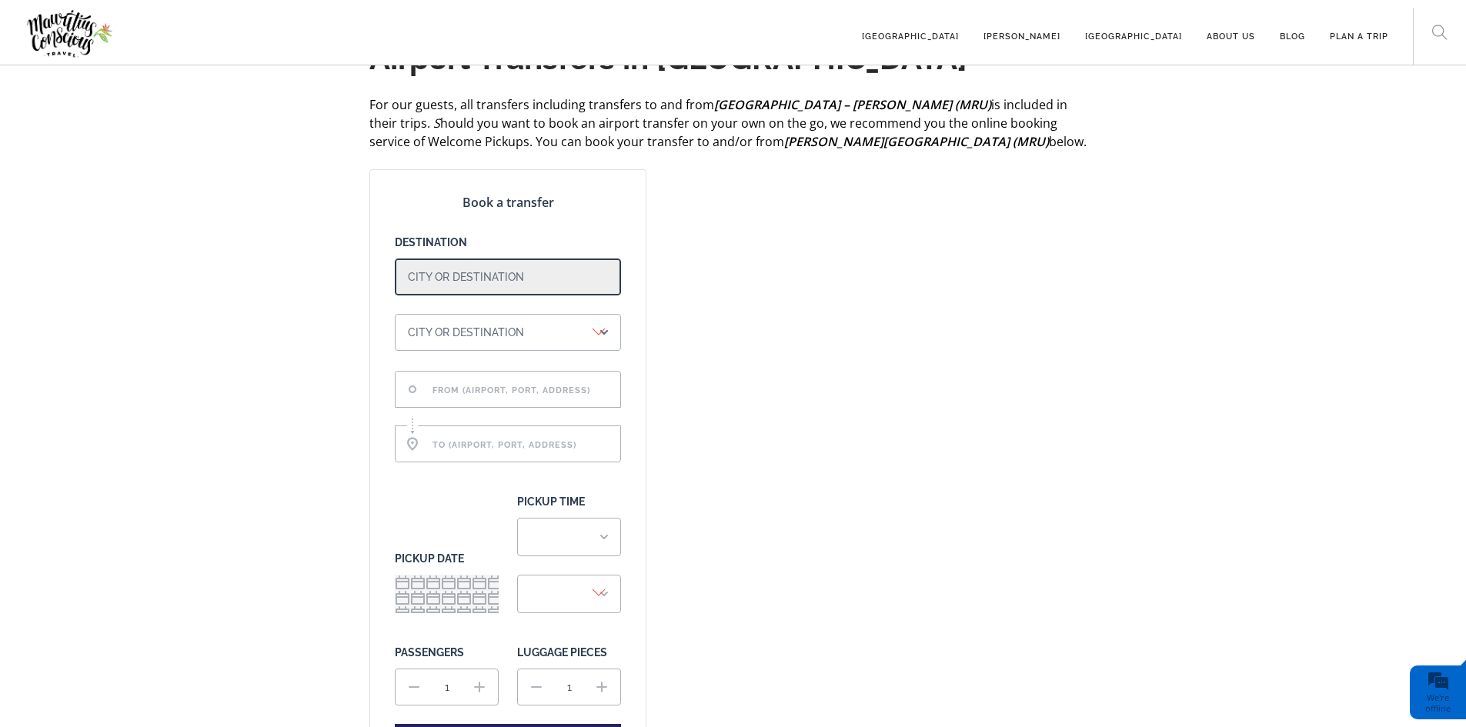 This screenshot has height=727, width=1466. Describe the element at coordinates (569, 502) in the screenshot. I see `label: Pickup time` at that location.